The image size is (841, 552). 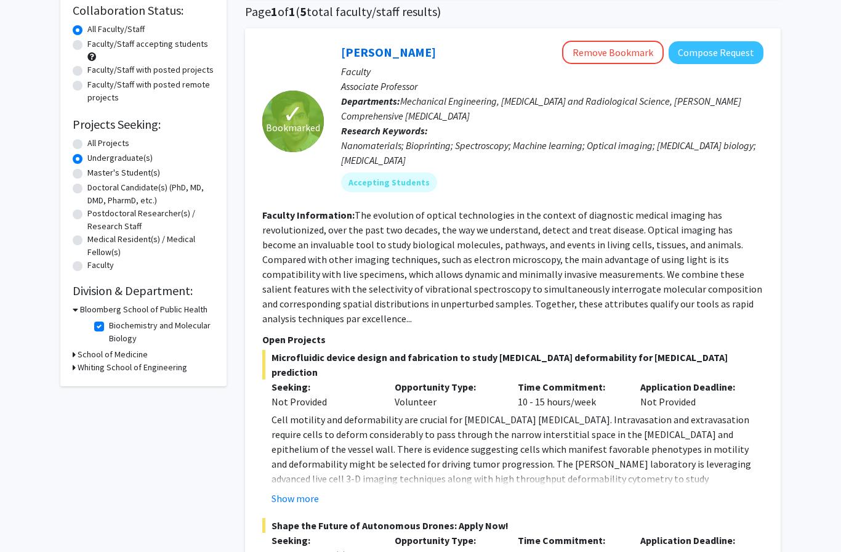 What do you see at coordinates (143, 309) in the screenshot?
I see `h3: Bloomberg School of Public Health` at bounding box center [143, 309].